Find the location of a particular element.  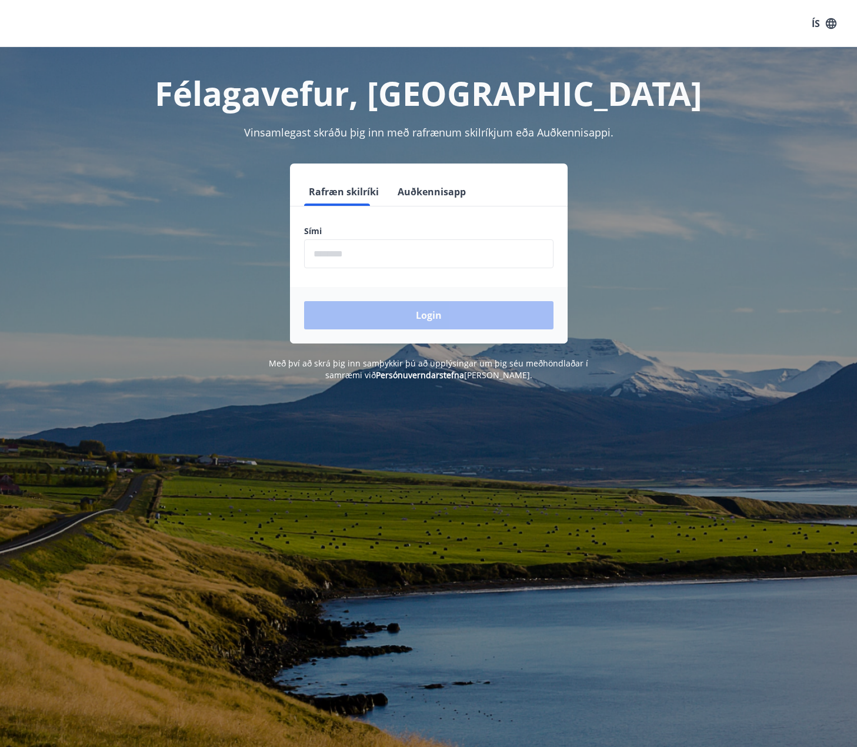

label: Sími is located at coordinates (429, 231).